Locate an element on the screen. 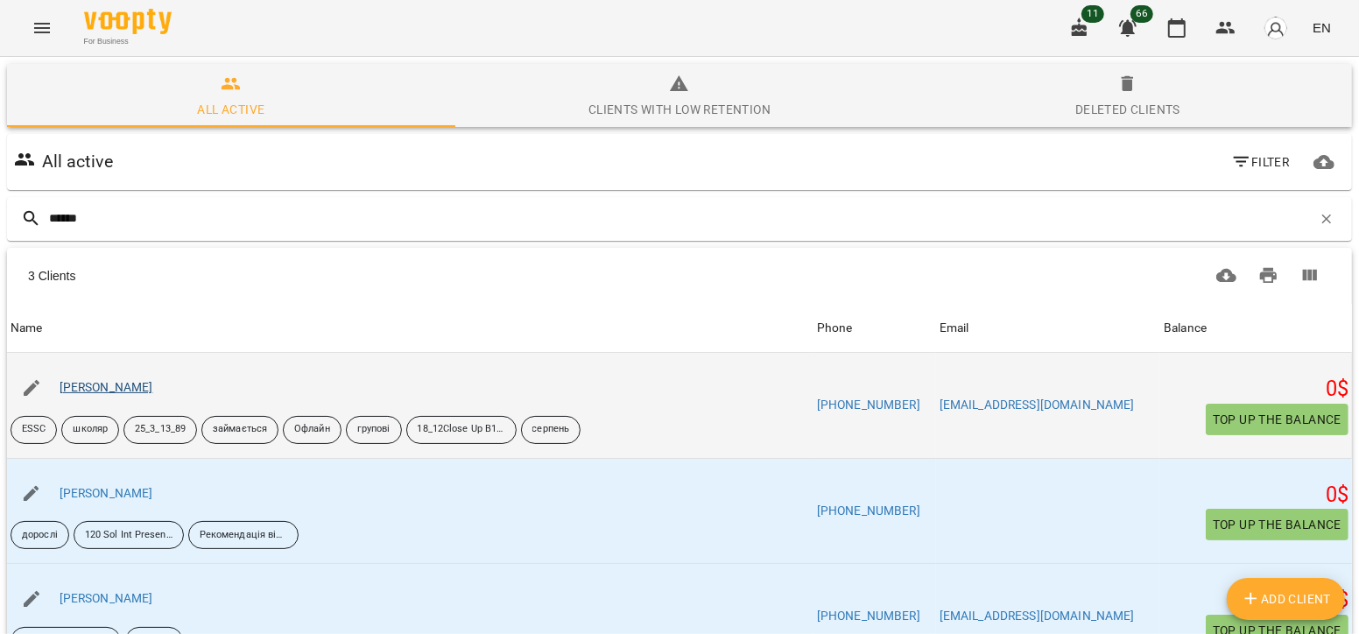  div: школяр is located at coordinates (90, 430).